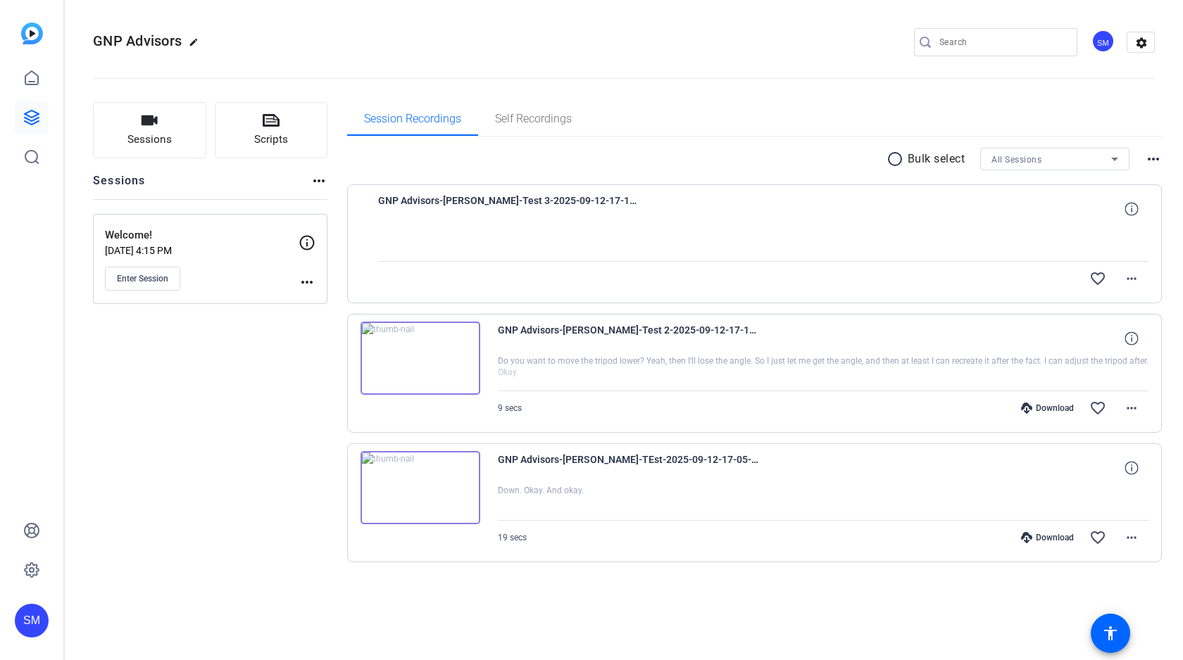  I want to click on span: Enter Session, so click(142, 279).